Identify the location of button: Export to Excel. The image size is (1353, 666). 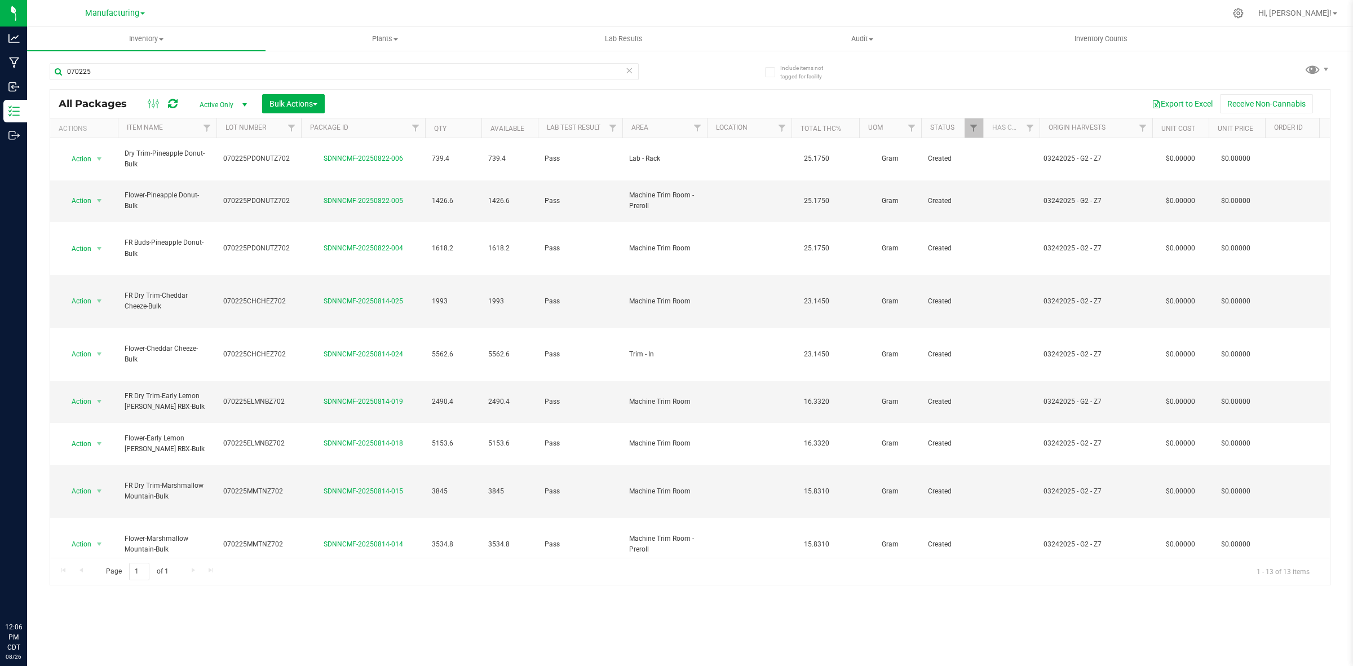
(1182, 104).